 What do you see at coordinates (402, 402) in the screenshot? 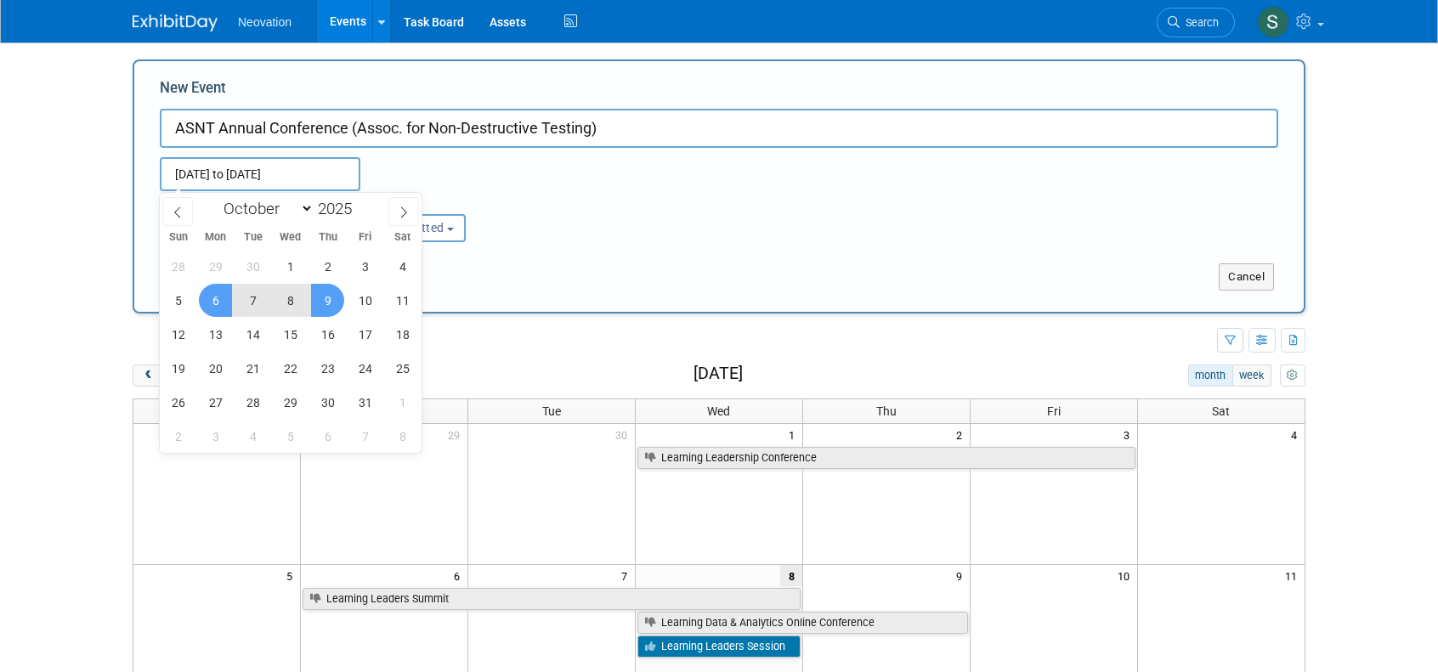
I see `span: November 1, 2025` at bounding box center [402, 402].